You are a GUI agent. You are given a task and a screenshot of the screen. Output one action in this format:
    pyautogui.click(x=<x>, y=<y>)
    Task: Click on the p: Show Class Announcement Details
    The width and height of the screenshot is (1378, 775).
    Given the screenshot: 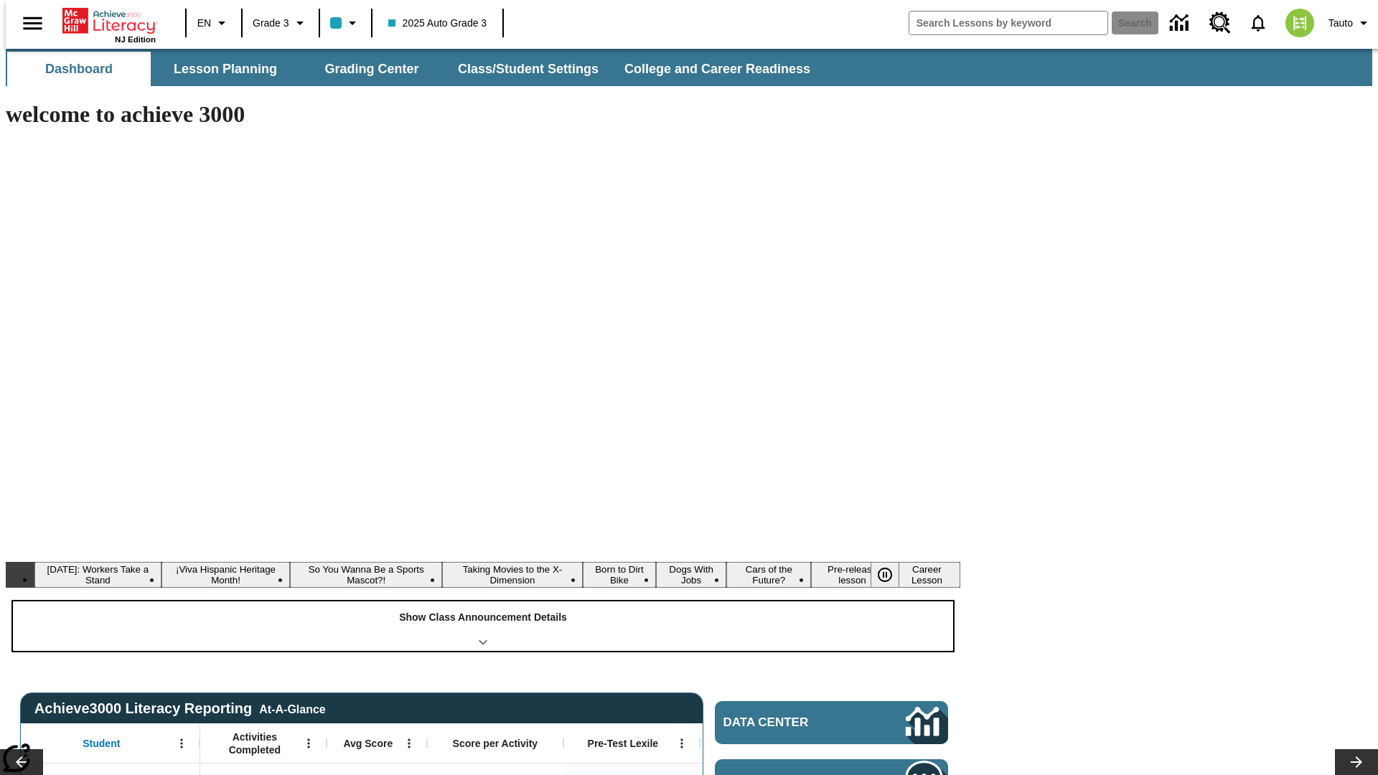 What is the action you would take?
    pyautogui.click(x=483, y=617)
    